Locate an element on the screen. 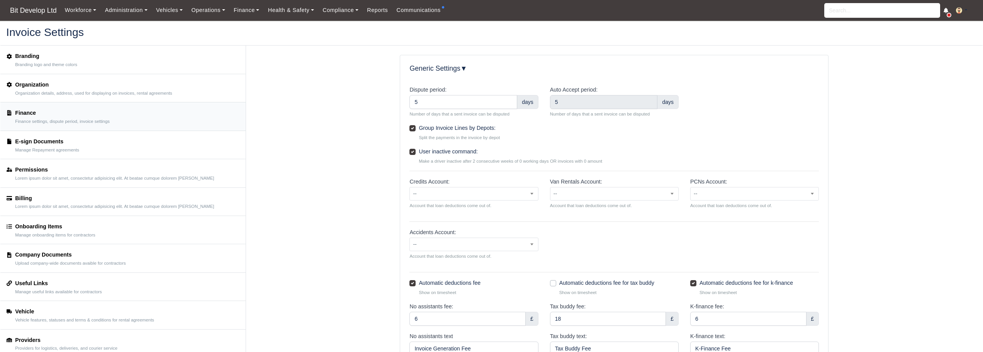  a: Reports is located at coordinates (377, 10).